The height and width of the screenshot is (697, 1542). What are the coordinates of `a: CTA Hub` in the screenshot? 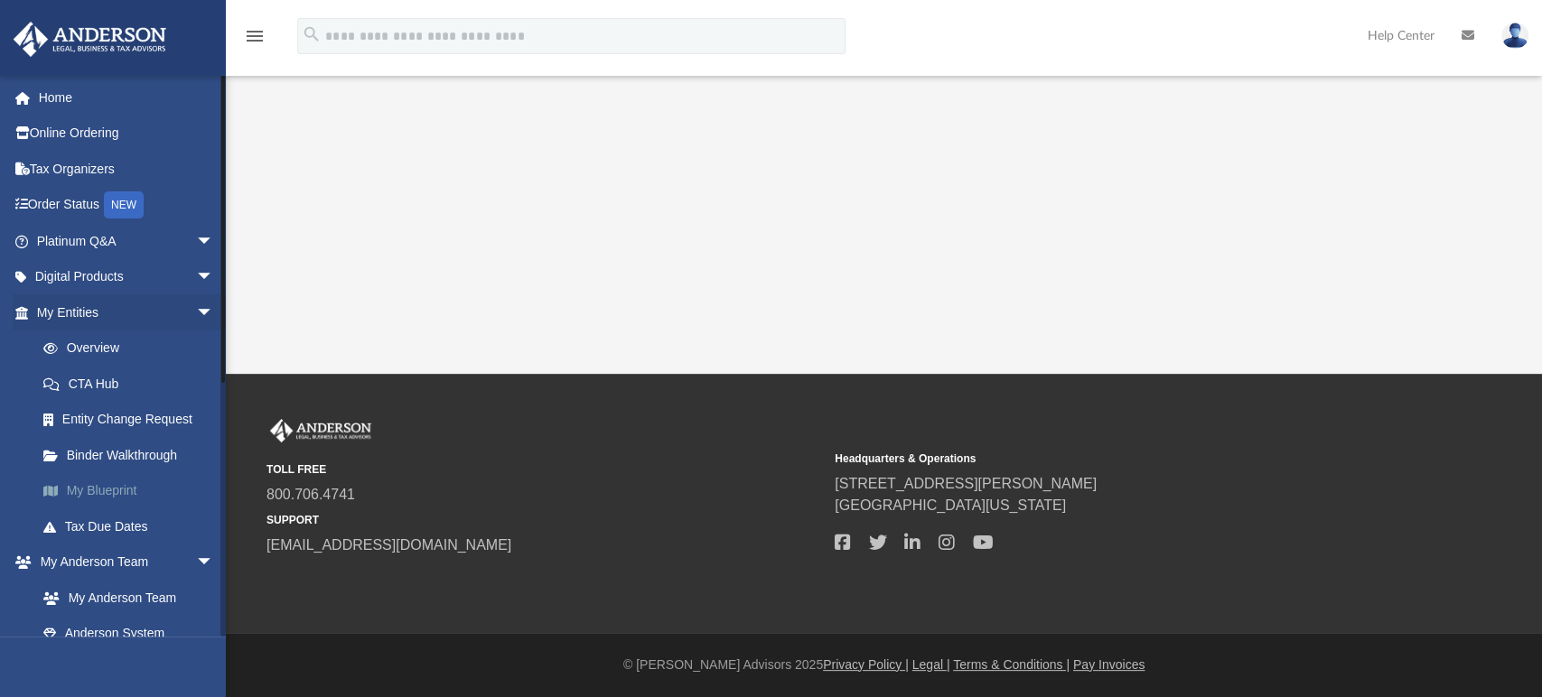 It's located at (133, 384).